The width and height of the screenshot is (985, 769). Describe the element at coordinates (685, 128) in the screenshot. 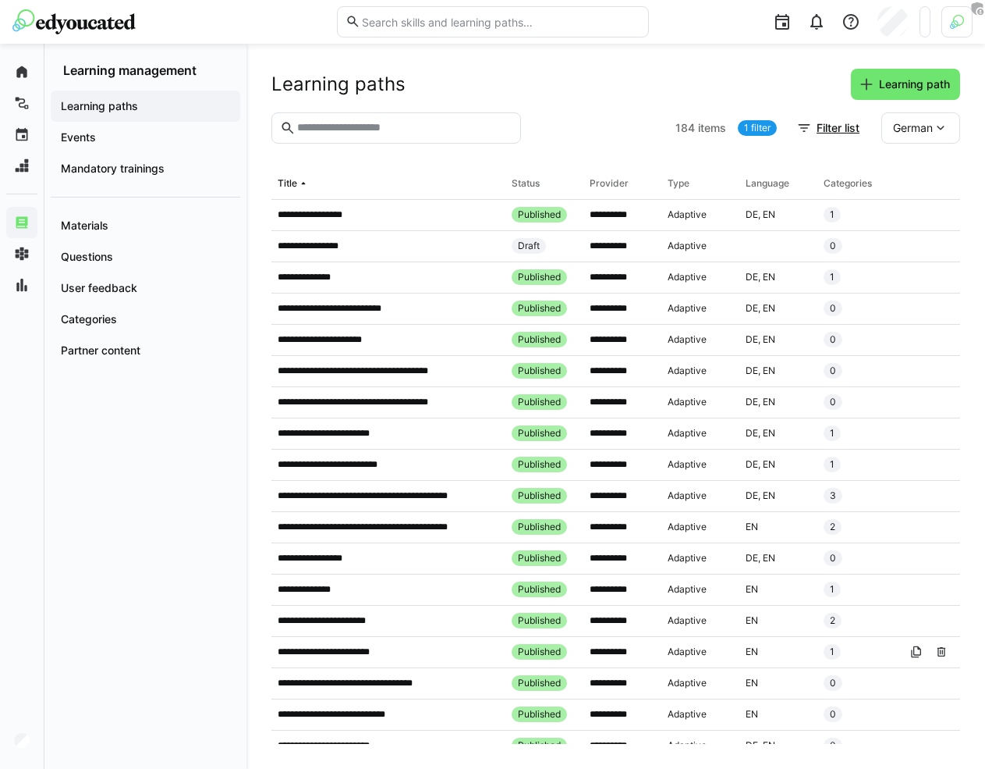

I see `span: 184` at that location.